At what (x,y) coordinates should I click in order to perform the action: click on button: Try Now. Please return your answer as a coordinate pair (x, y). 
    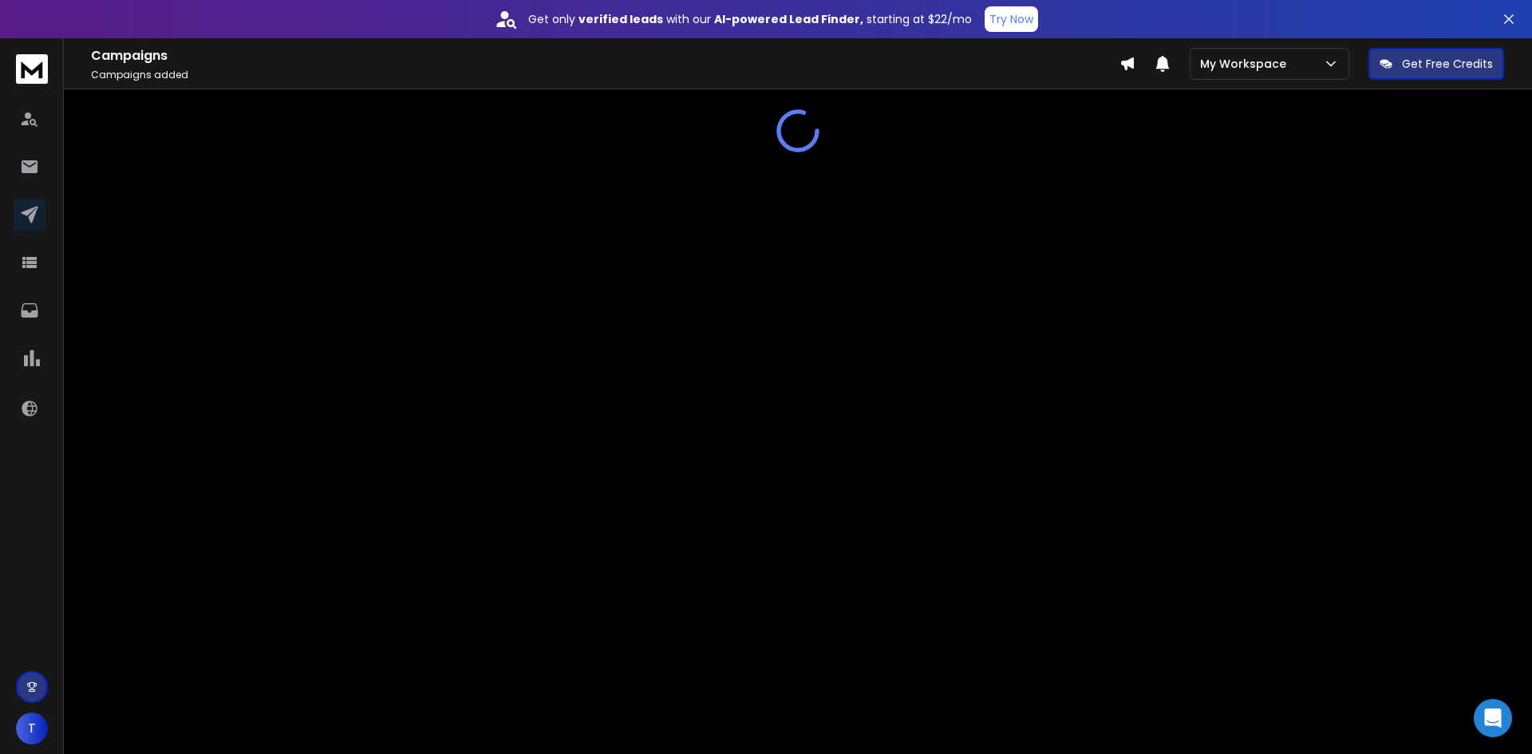
    Looking at the image, I should click on (1011, 19).